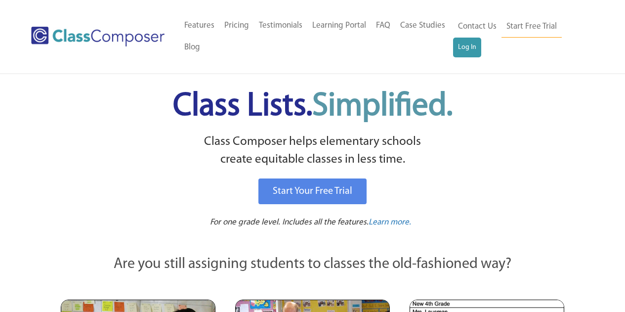 This screenshot has width=625, height=312. I want to click on span: Start Your Free Trial, so click(312, 191).